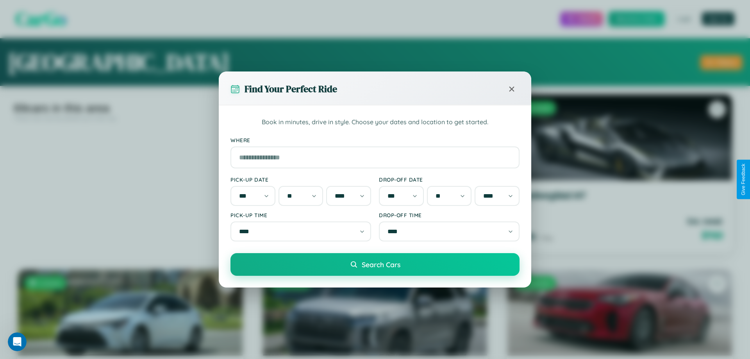 This screenshot has height=359, width=750. Describe the element at coordinates (375, 140) in the screenshot. I see `label: Where` at that location.